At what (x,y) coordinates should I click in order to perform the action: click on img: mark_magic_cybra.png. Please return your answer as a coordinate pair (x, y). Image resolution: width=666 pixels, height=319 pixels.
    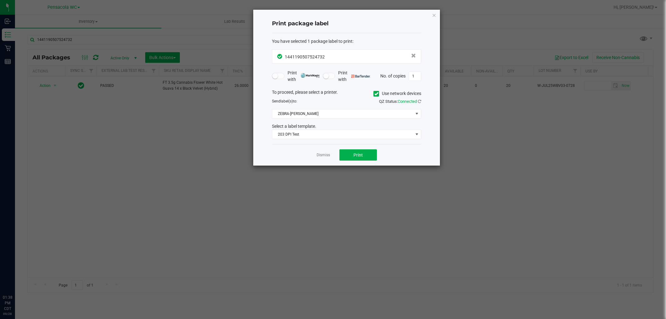
    Looking at the image, I should click on (310, 75).